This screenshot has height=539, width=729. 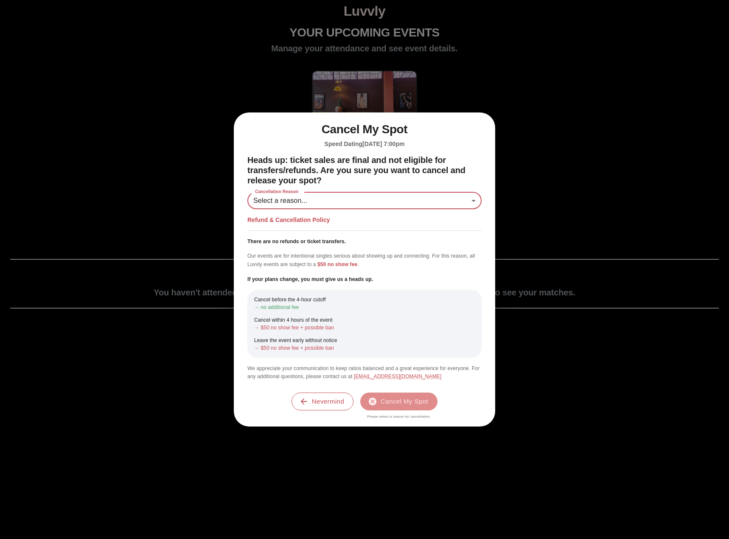 What do you see at coordinates (365, 201) in the screenshot?
I see `div: Select a reason...` at bounding box center [365, 201].